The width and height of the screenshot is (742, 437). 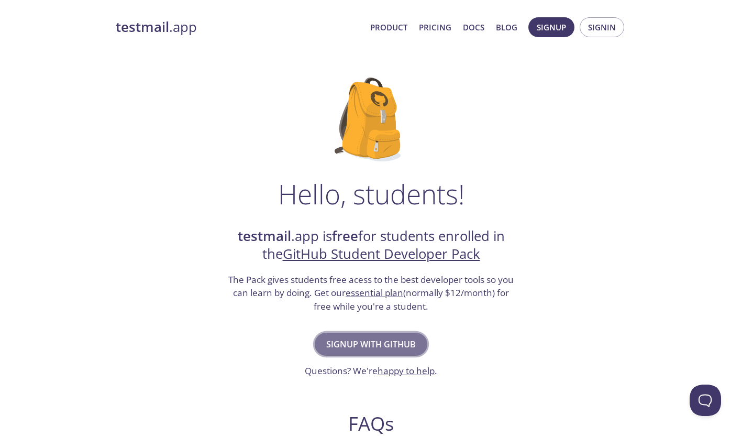 What do you see at coordinates (552, 27) in the screenshot?
I see `span: Signup` at bounding box center [552, 27].